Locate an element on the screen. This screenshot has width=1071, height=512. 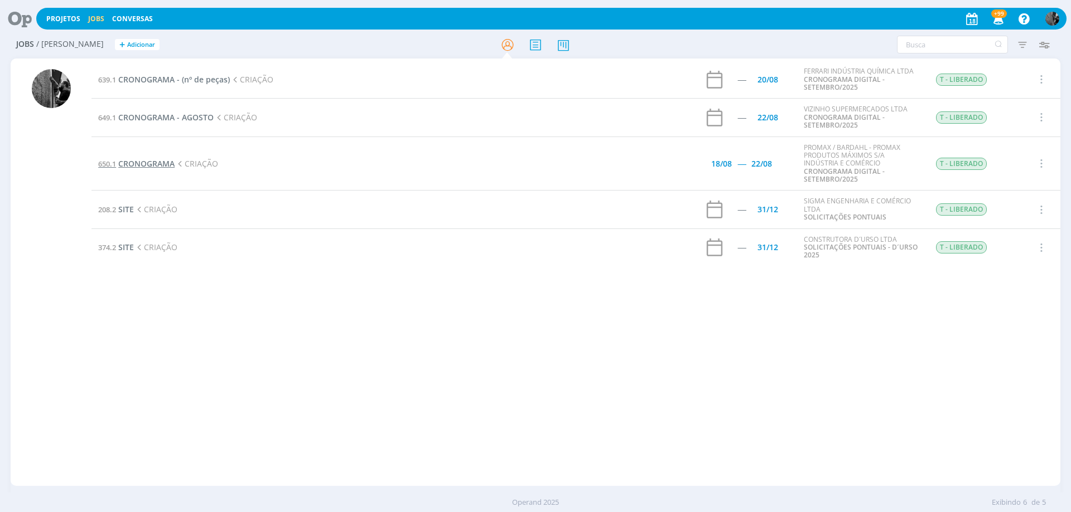
div: 20/08 is located at coordinates (767, 80).